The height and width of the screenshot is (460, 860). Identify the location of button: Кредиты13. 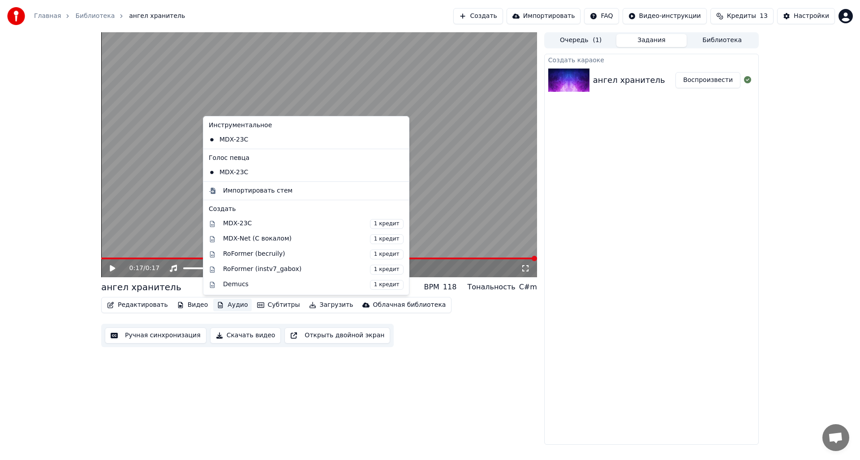
(741, 16).